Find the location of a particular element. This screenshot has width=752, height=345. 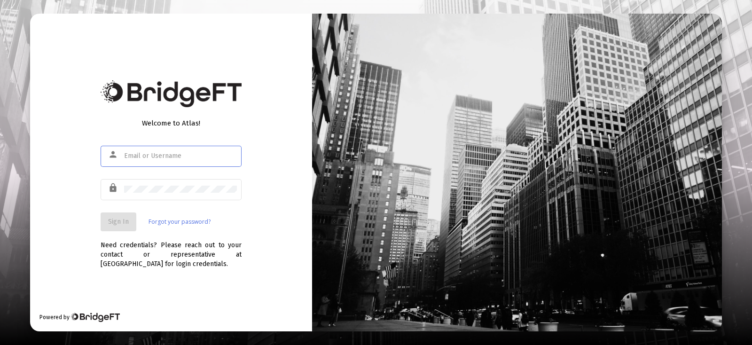

mat-icon: person is located at coordinates (114, 155).